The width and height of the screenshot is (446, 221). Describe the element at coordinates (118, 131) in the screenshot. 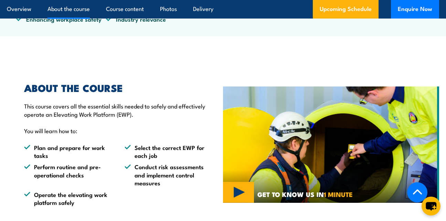

I see `p: You will learn how to:` at that location.